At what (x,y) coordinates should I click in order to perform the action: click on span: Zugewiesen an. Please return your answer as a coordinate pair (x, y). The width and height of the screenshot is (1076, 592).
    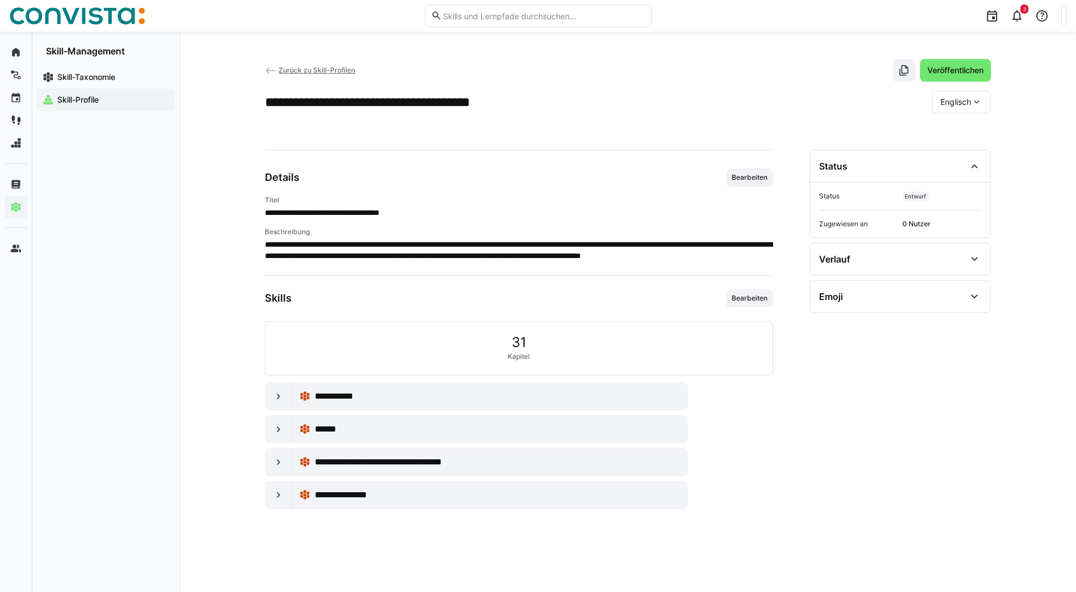
    Looking at the image, I should click on (858, 224).